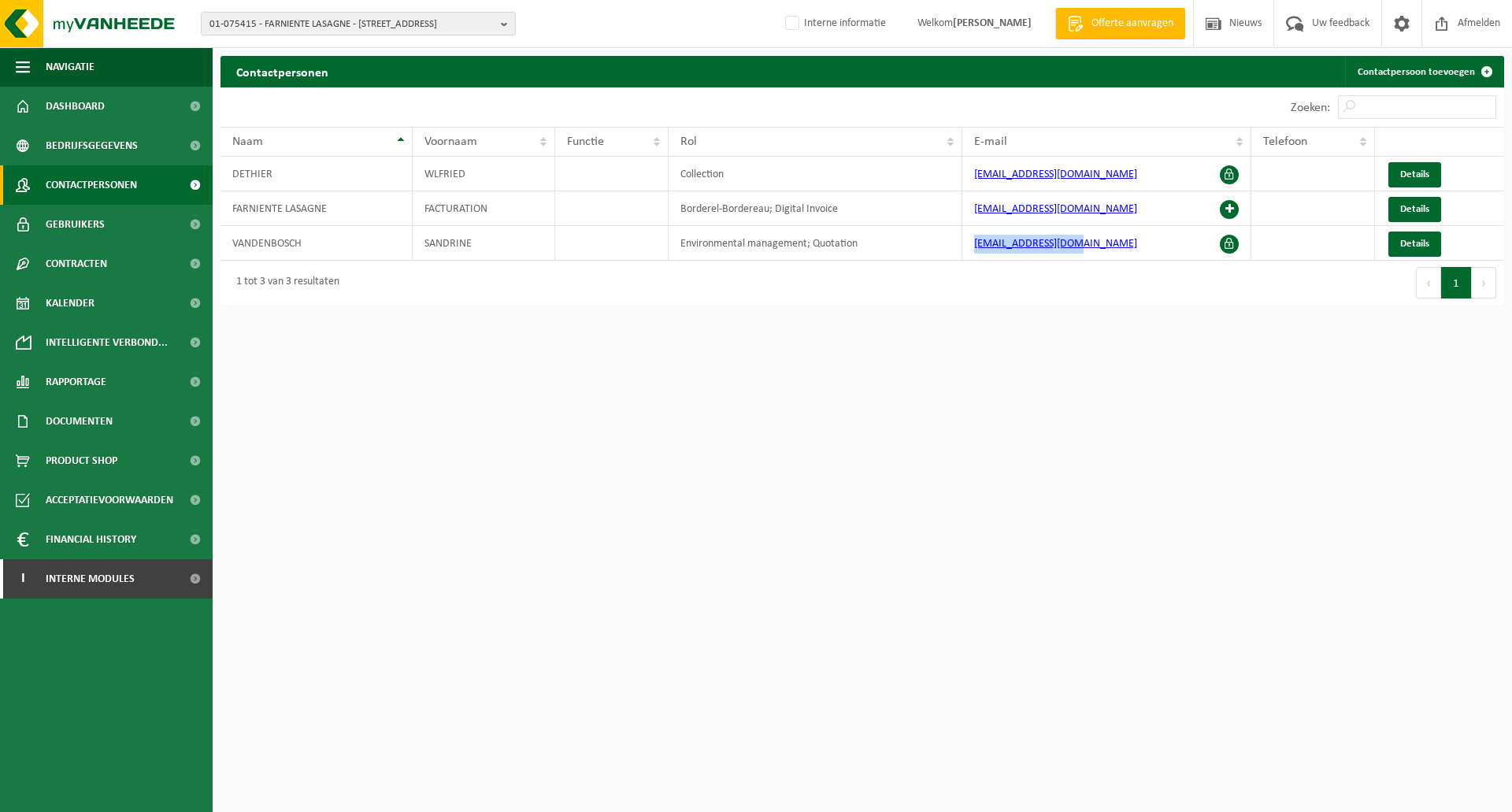 This screenshot has height=812, width=1512. What do you see at coordinates (816, 209) in the screenshot?
I see `td: Borderel-Bordereau; Digital Invoice` at bounding box center [816, 209].